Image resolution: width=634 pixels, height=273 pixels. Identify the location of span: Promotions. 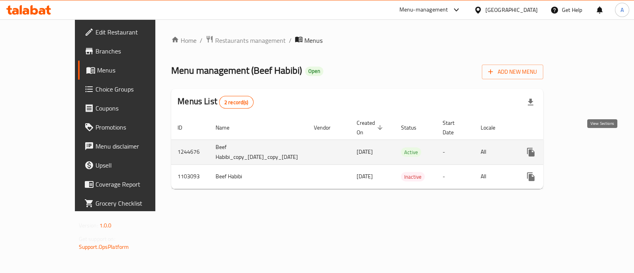
(135, 127).